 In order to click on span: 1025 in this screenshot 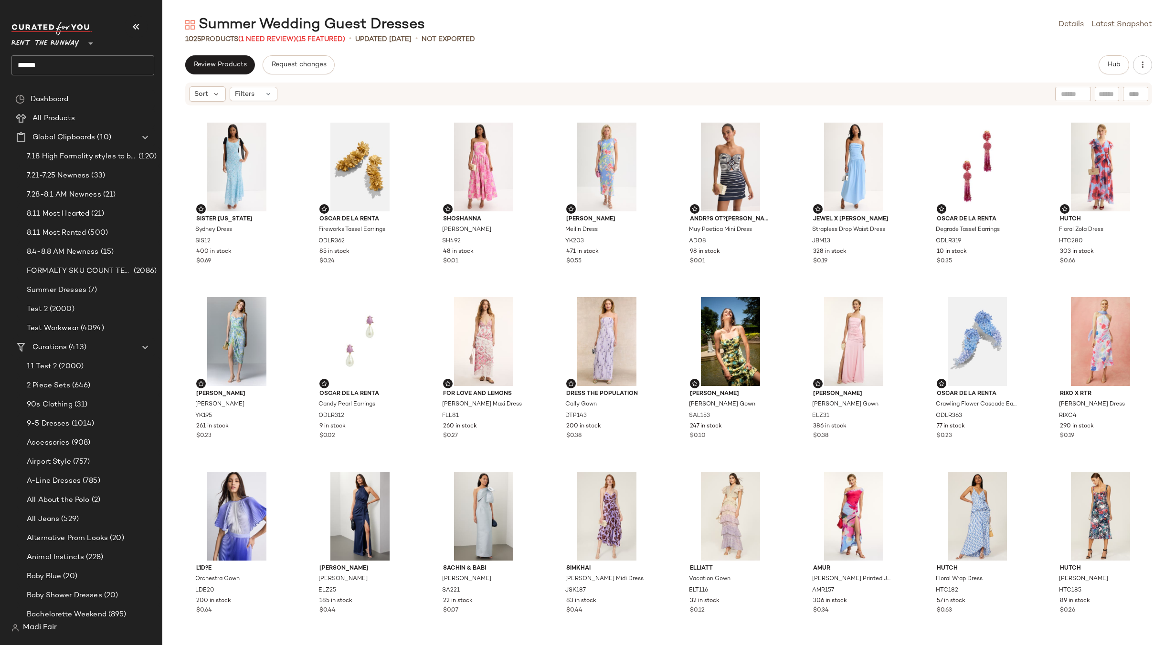, I will do `click(193, 39)`.